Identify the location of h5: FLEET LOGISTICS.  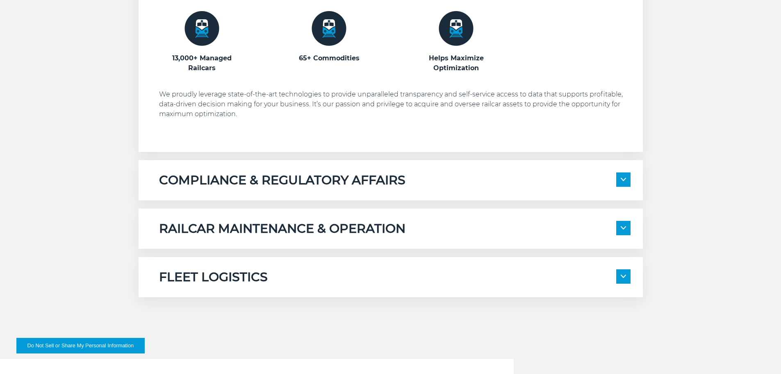
(213, 277).